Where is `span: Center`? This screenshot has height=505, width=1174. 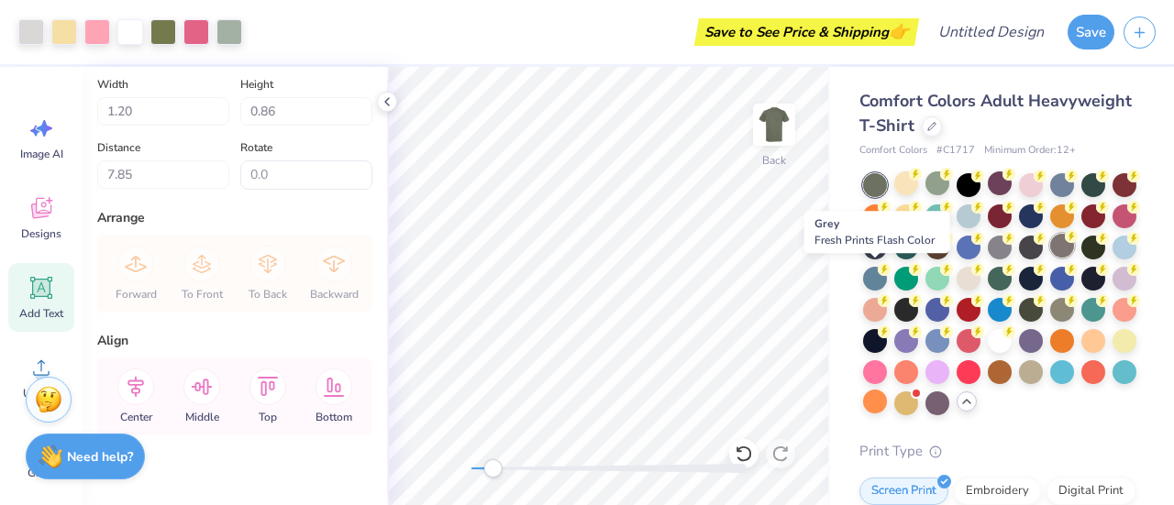
span: Center is located at coordinates (136, 417).